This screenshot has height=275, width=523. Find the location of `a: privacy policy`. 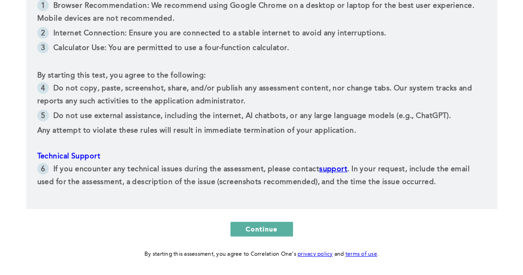

a: privacy policy is located at coordinates (315, 255).